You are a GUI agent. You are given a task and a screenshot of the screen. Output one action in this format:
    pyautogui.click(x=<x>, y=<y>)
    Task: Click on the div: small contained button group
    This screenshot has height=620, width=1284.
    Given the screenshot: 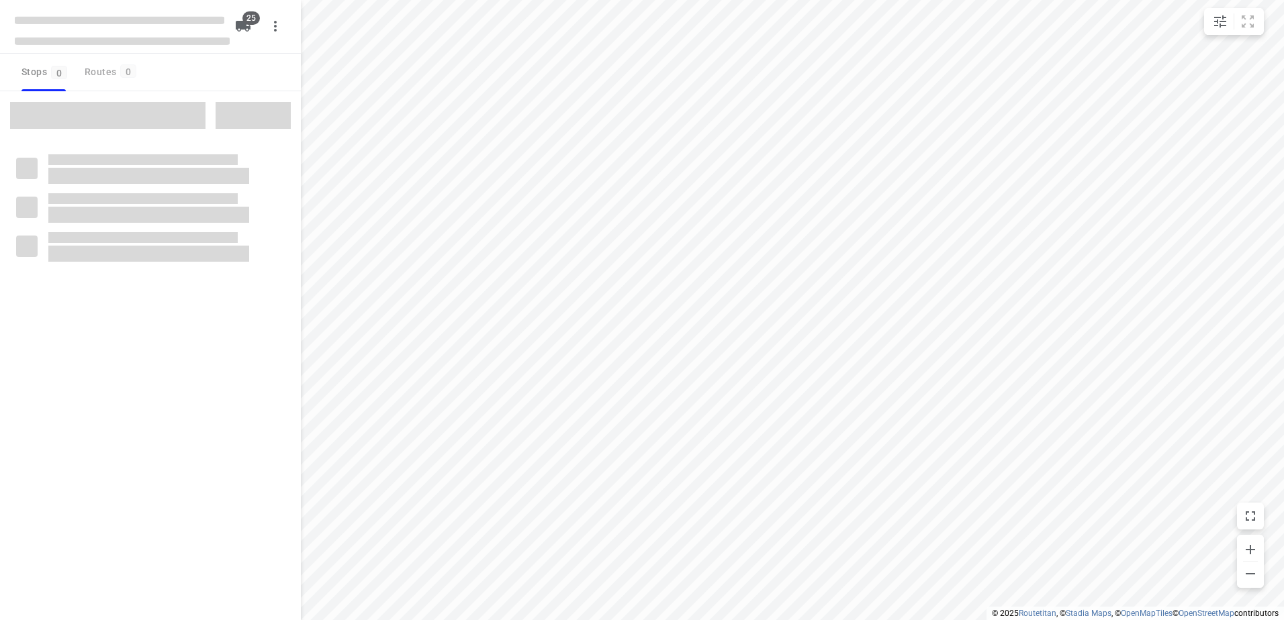 What is the action you would take?
    pyautogui.click(x=1233, y=21)
    